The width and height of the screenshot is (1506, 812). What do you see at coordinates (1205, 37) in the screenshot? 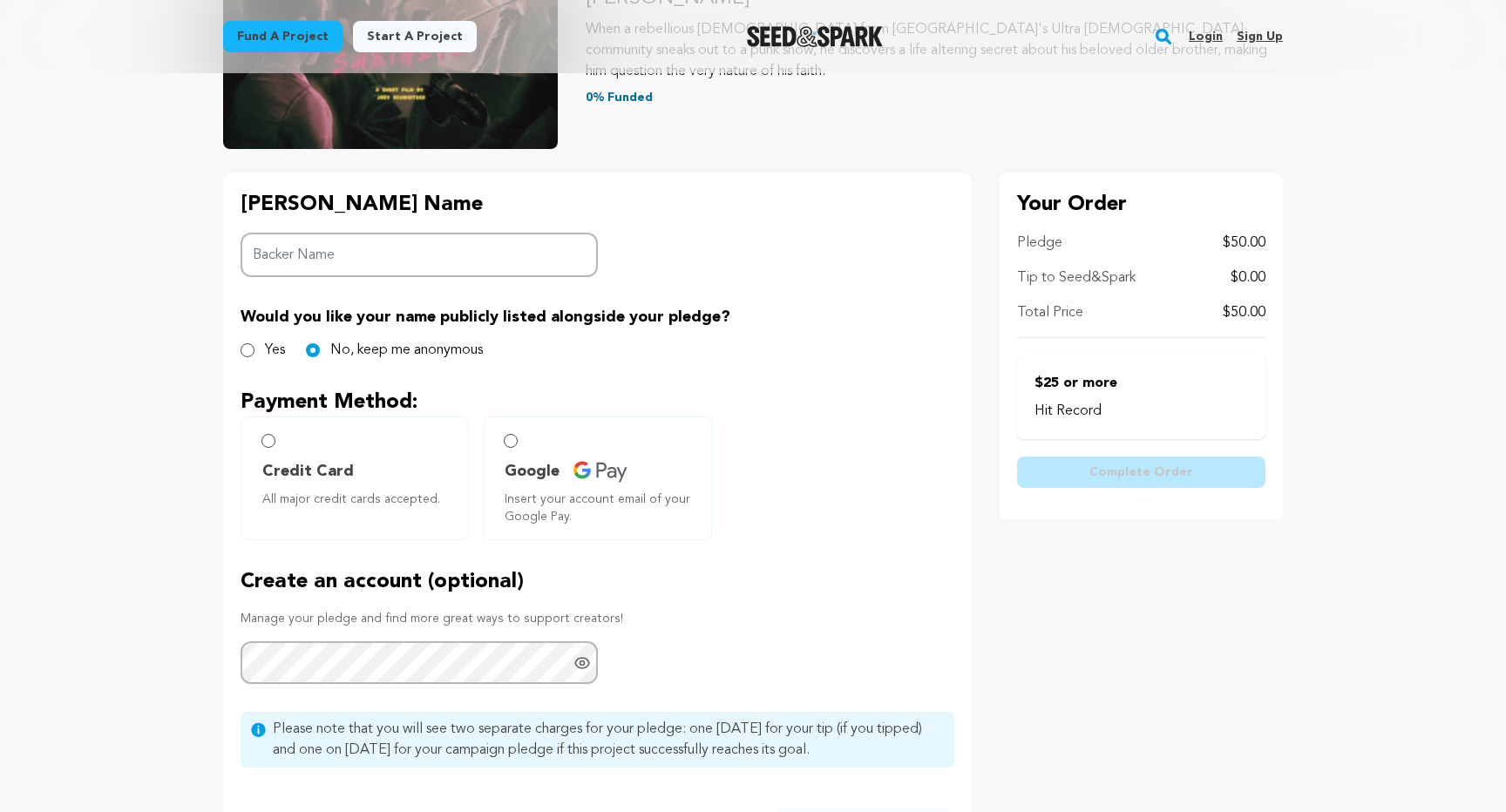
I see `a: Login` at bounding box center [1205, 37].